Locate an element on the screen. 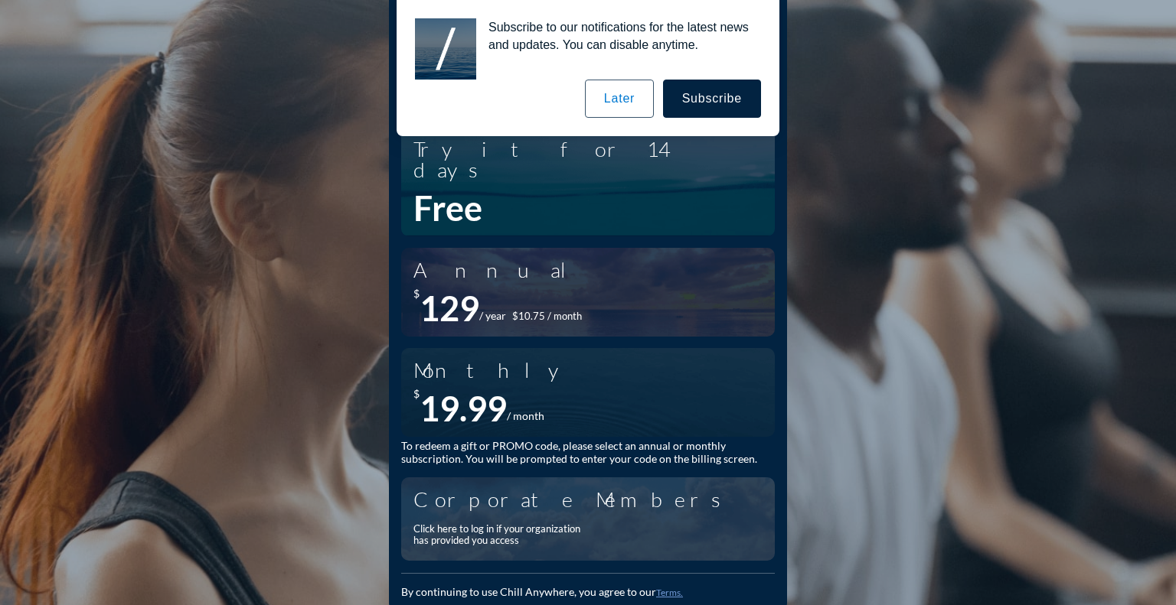 This screenshot has height=605, width=1176. div: Corporate Members is located at coordinates (581, 499).